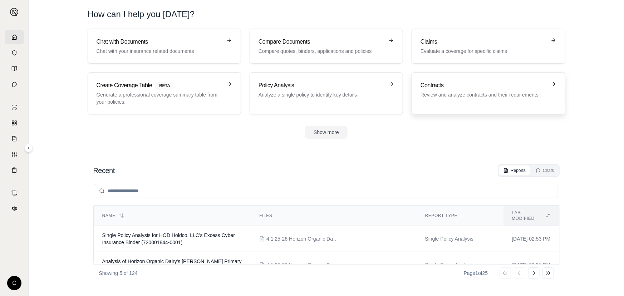 This screenshot has height=296, width=624. Describe the element at coordinates (460, 216) in the screenshot. I see `th: Report Type` at that location.